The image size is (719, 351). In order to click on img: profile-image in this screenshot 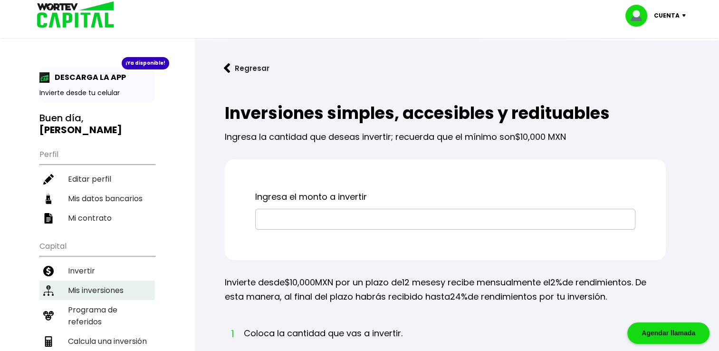, I will do `click(640, 16)`.